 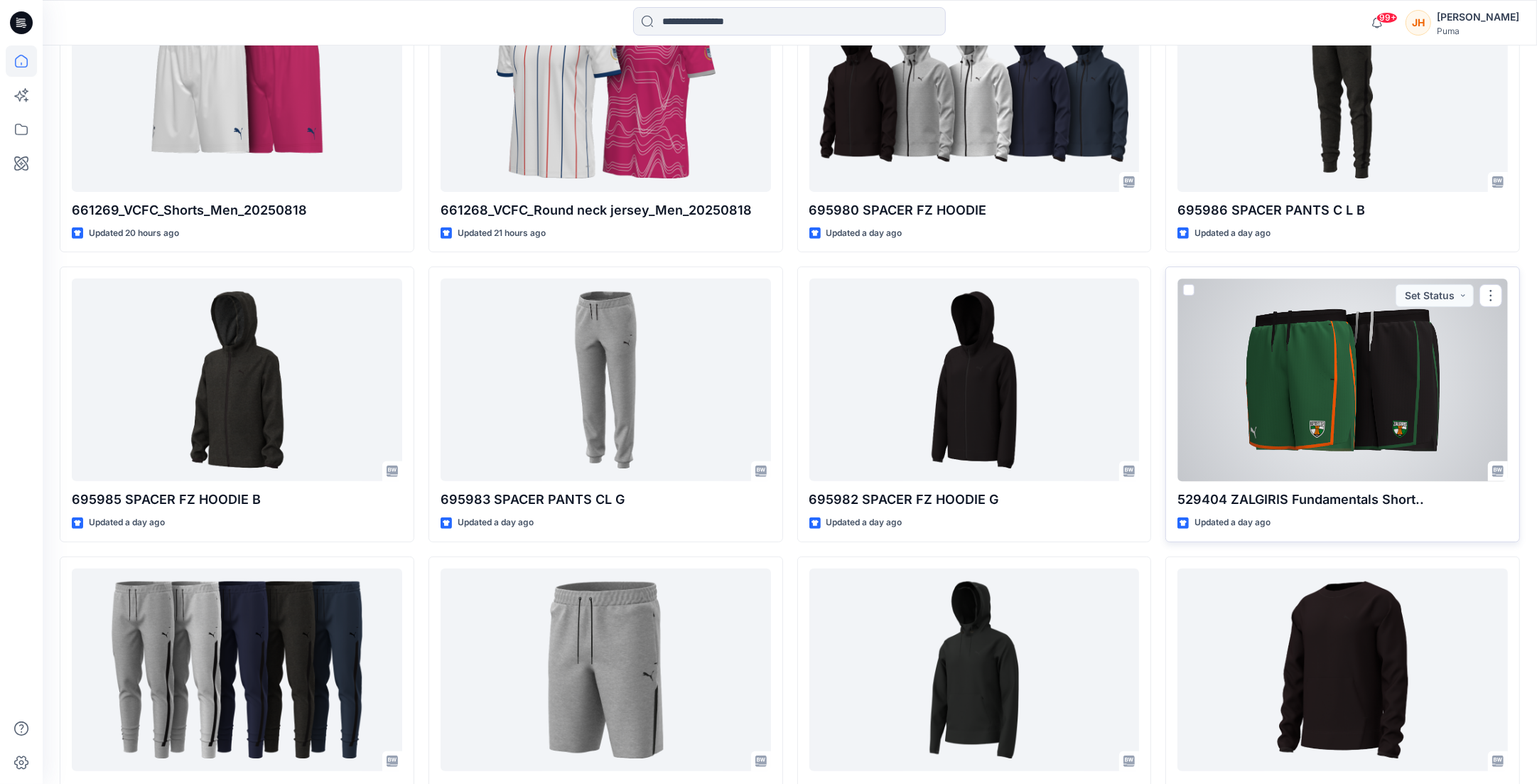 I want to click on p: 695986 SPACER PANTS C L B, so click(x=1342, y=210).